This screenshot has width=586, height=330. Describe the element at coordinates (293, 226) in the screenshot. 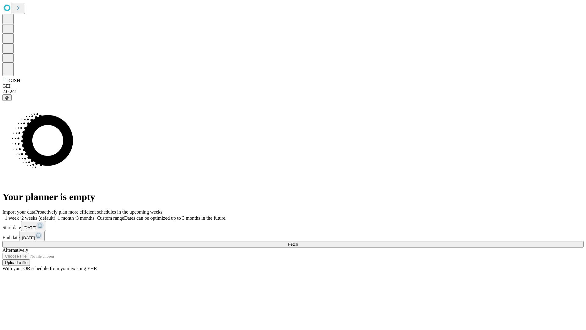

I see `div: Start date` at that location.